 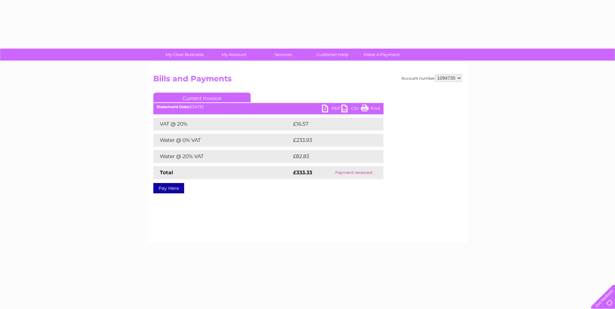 I want to click on td: £233.93, so click(x=331, y=140).